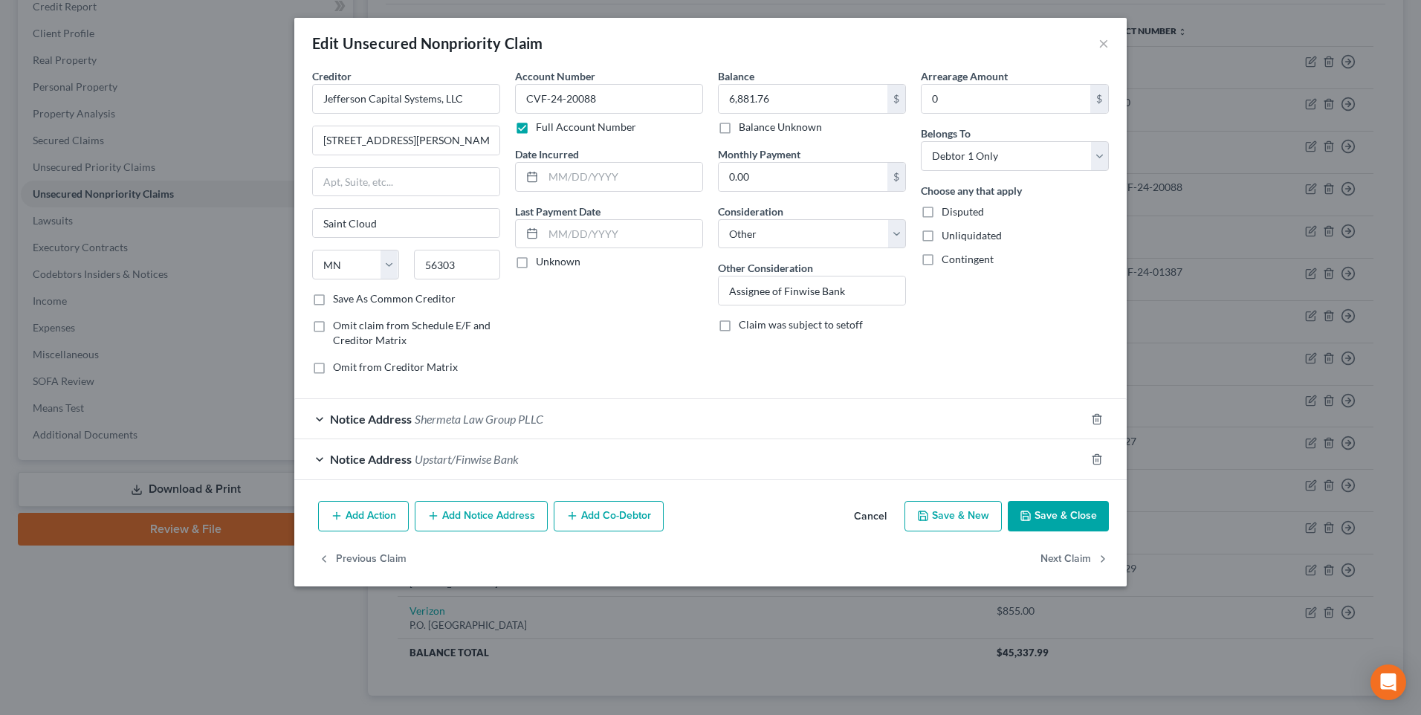 This screenshot has width=1421, height=715. I want to click on label: Balance Unknown, so click(781, 127).